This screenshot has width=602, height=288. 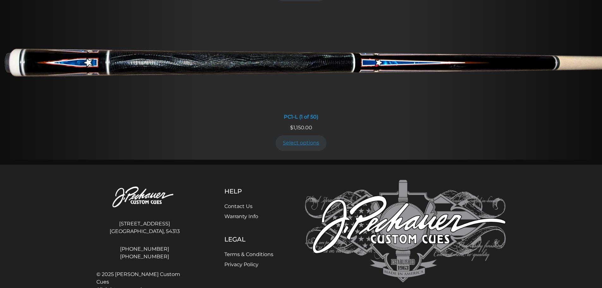 I want to click on a: Terms & Conditions, so click(x=249, y=254).